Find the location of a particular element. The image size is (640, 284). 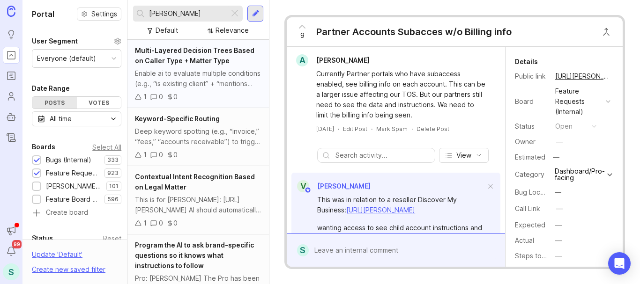

p: 923 is located at coordinates (113, 173).